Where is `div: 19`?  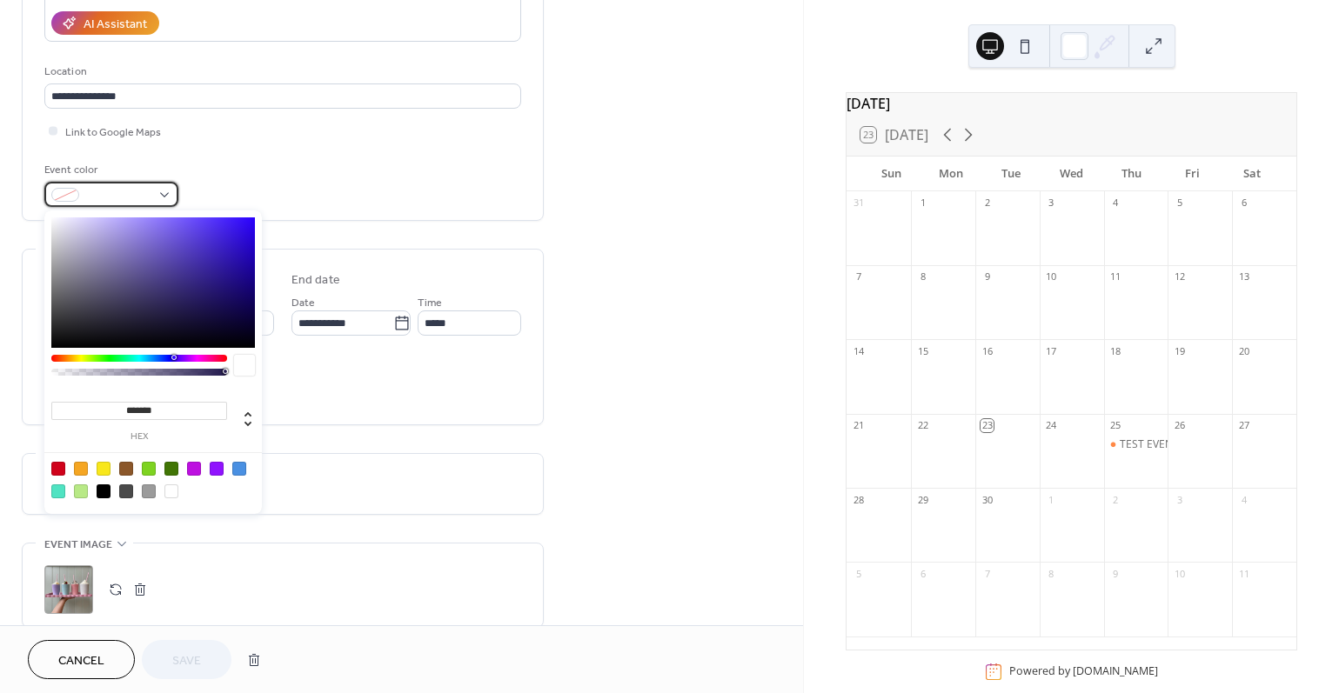
div: 19 is located at coordinates (1179, 351).